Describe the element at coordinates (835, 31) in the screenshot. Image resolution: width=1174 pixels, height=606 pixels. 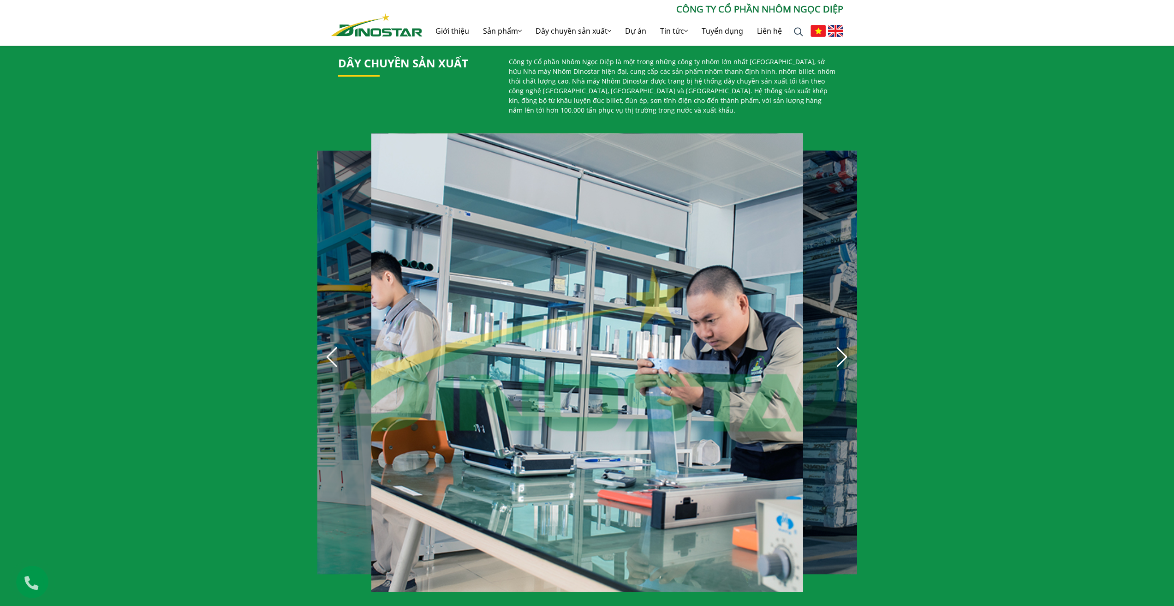
I see `img: English` at that location.